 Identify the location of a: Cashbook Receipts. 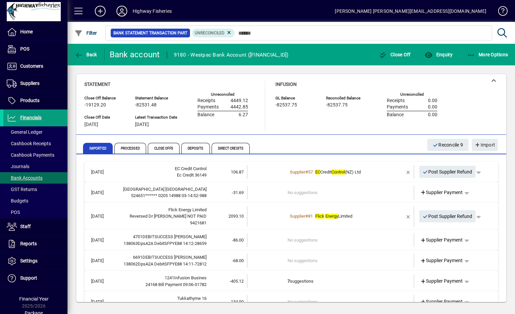
(35, 144).